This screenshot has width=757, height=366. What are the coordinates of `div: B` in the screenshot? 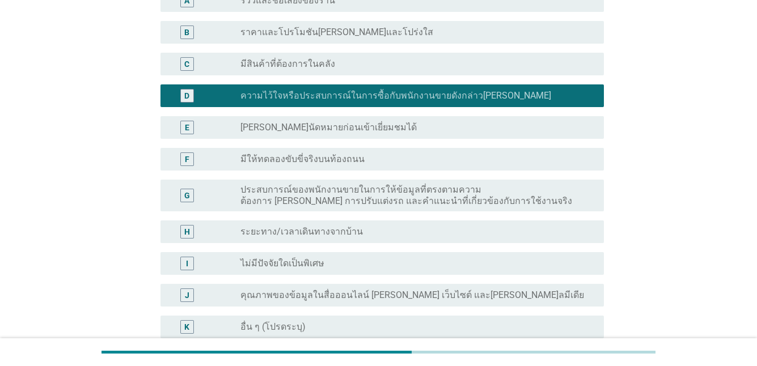 It's located at (187, 32).